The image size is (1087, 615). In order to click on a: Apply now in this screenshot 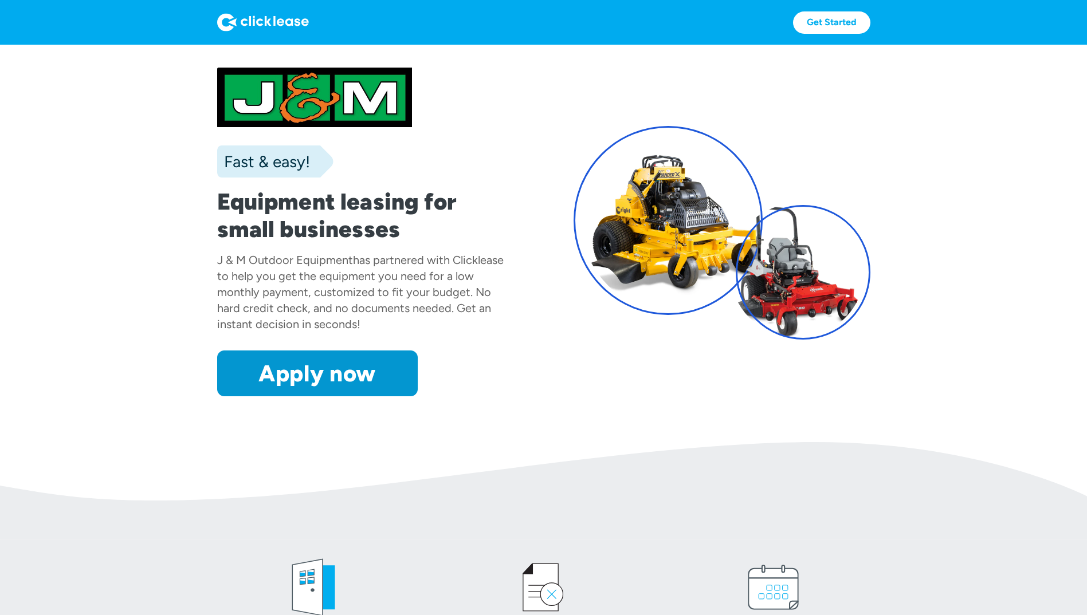, I will do `click(317, 374)`.